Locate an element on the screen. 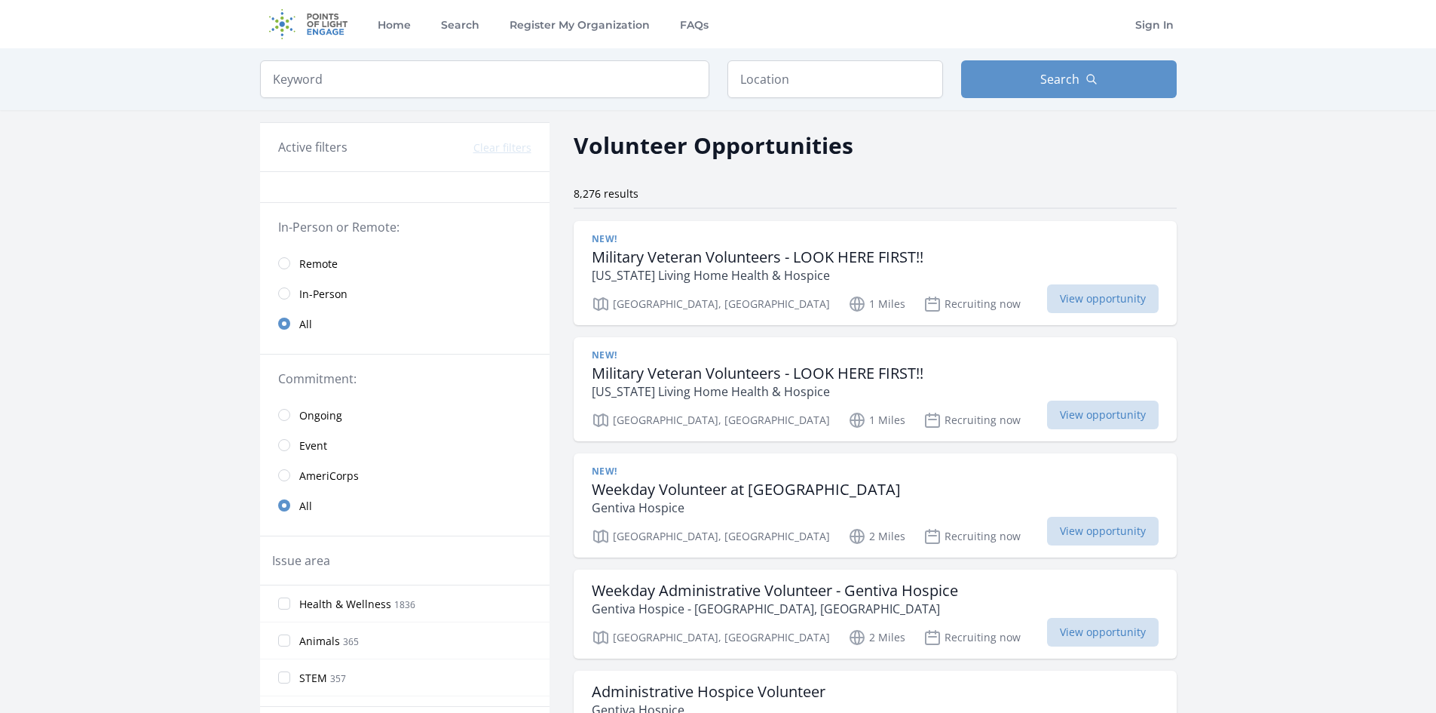 This screenshot has width=1436, height=713. a: AmeriCorps is located at coordinates (405, 475).